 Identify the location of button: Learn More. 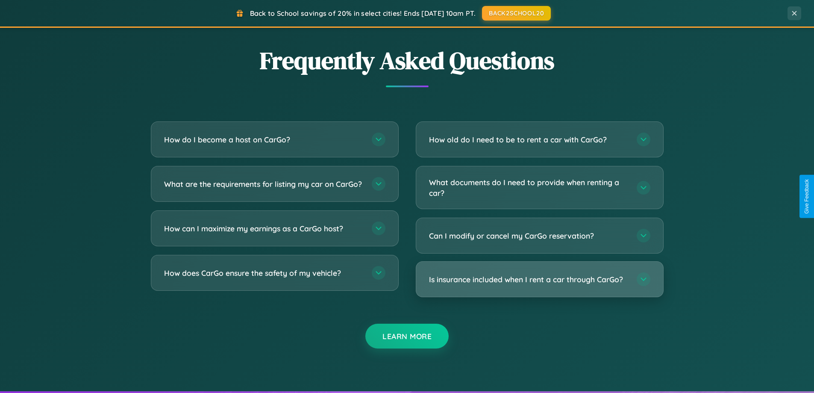
(407, 336).